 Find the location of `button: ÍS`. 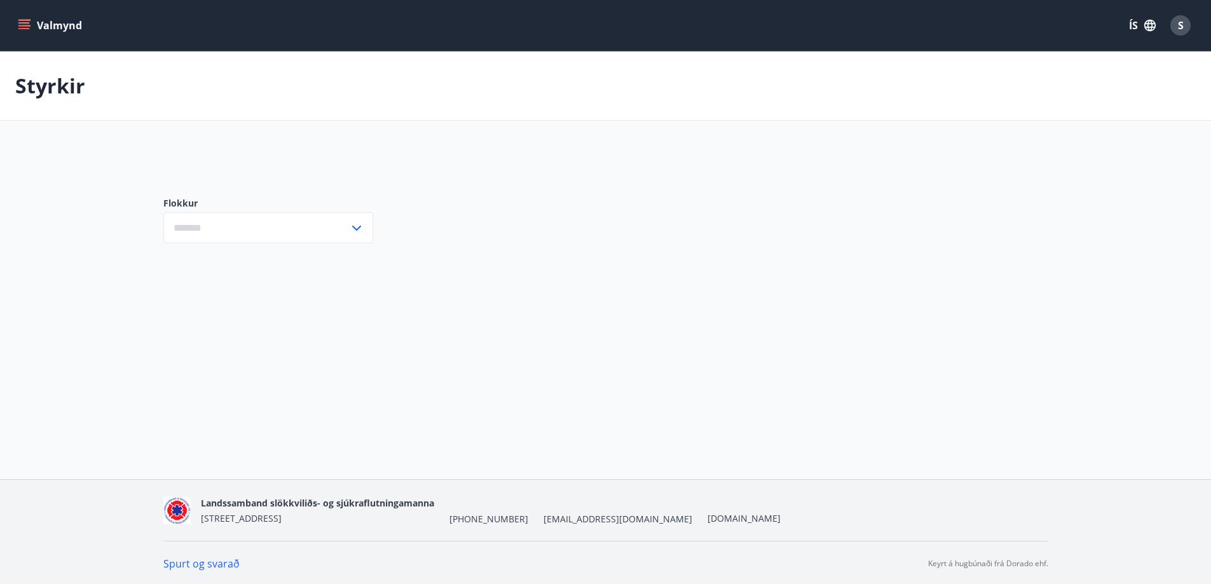

button: ÍS is located at coordinates (1143, 25).